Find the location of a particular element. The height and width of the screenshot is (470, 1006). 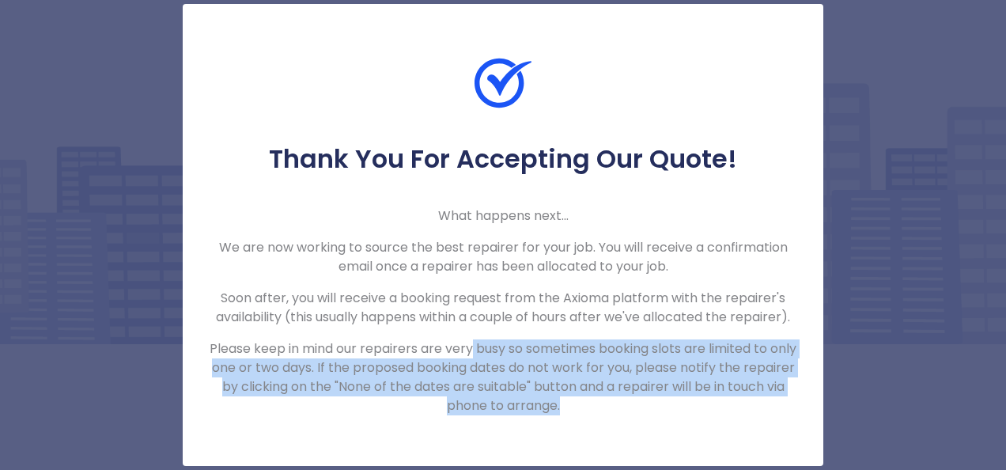

p: We are now working to source the best repairer for your job. You will receive a confirmation emai... is located at coordinates (503, 257).